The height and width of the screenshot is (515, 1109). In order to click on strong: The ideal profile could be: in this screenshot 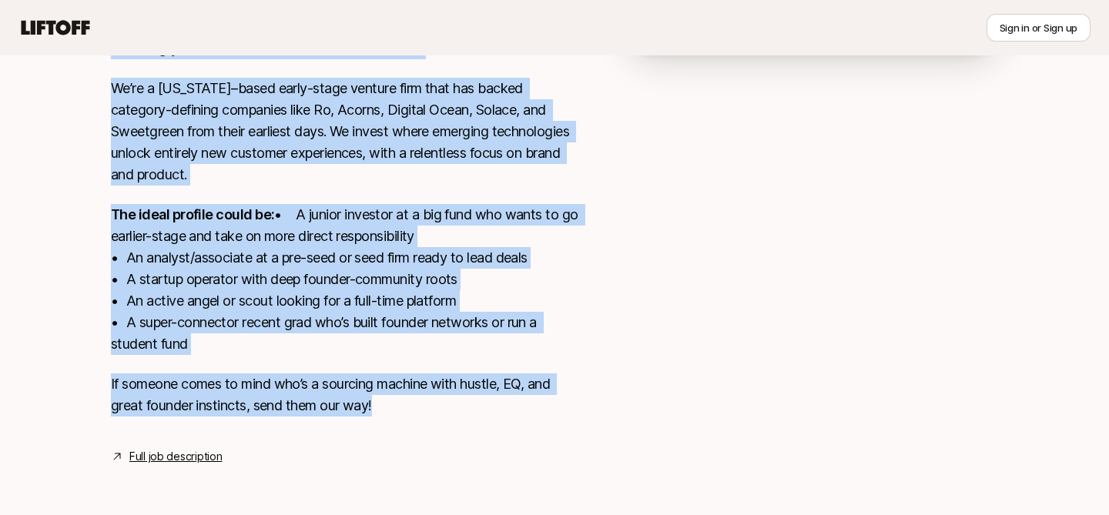, I will do `click(192, 214)`.